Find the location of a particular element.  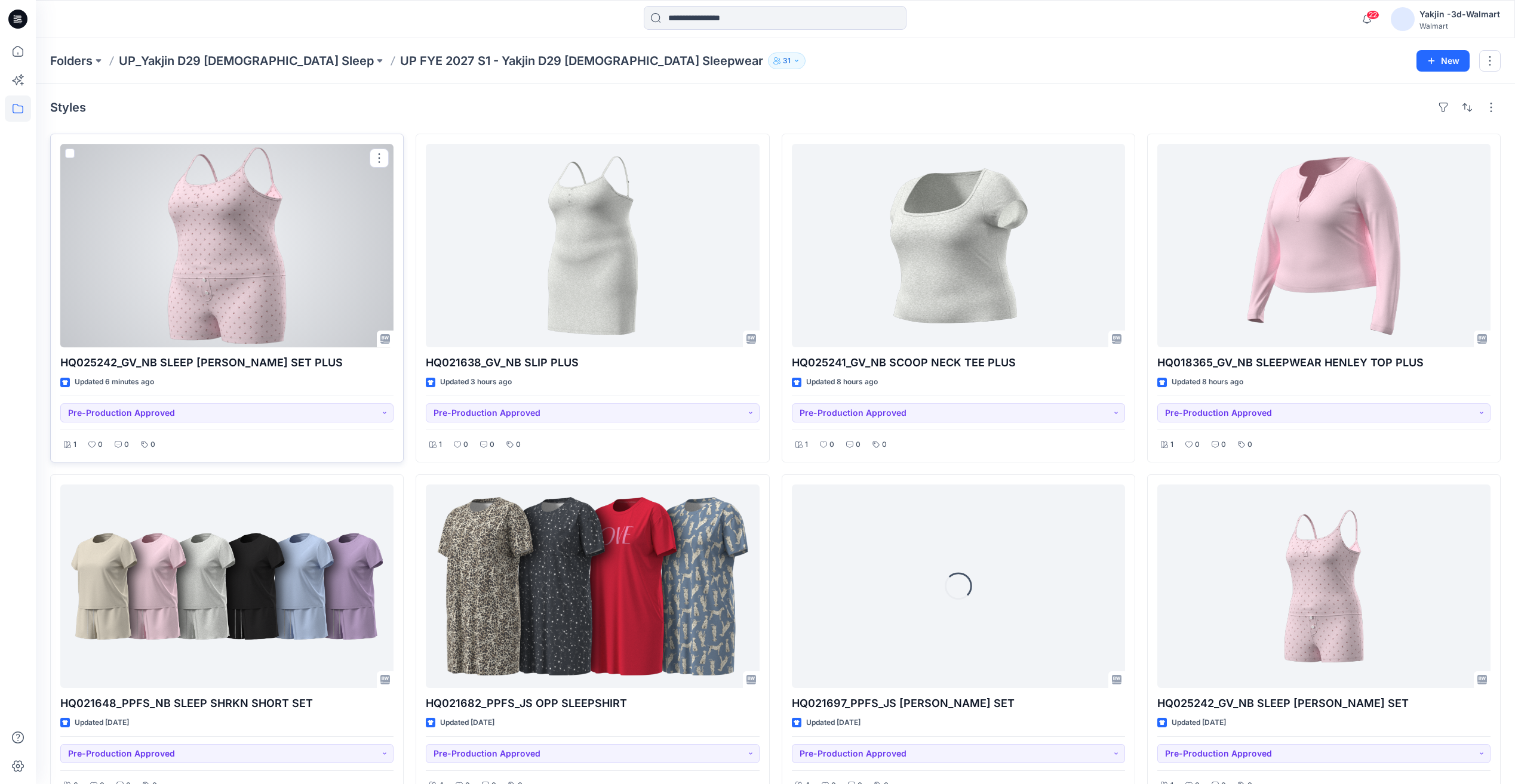

a: HQ025242_GV_NB SLEEP CAMI BOXER SET PLUS is located at coordinates (227, 245).